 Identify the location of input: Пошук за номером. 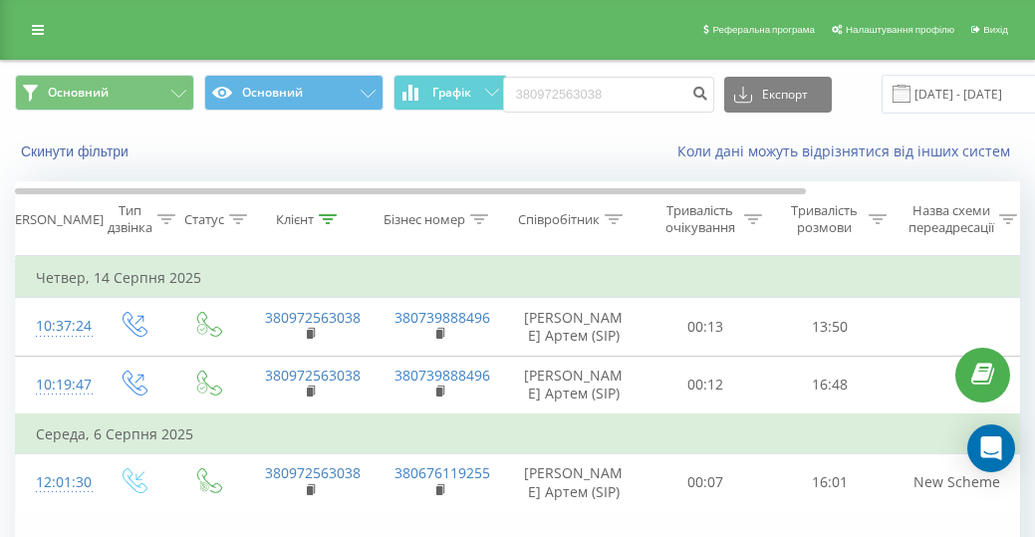
(608, 95).